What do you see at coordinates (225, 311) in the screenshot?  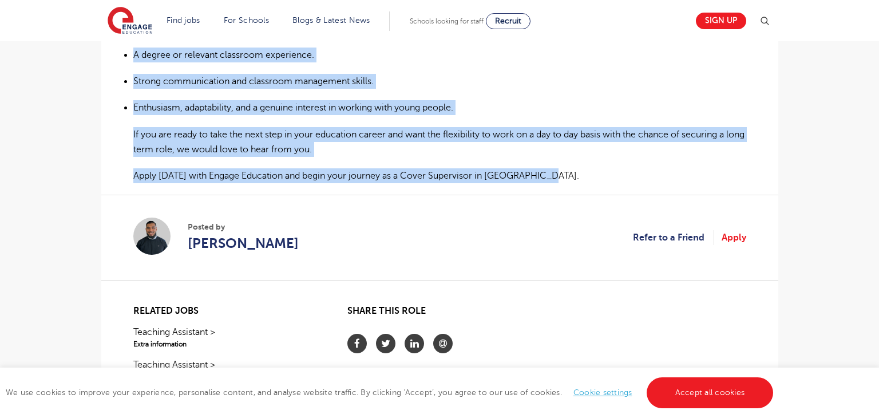 I see `h2: Related jobs` at bounding box center [225, 311].